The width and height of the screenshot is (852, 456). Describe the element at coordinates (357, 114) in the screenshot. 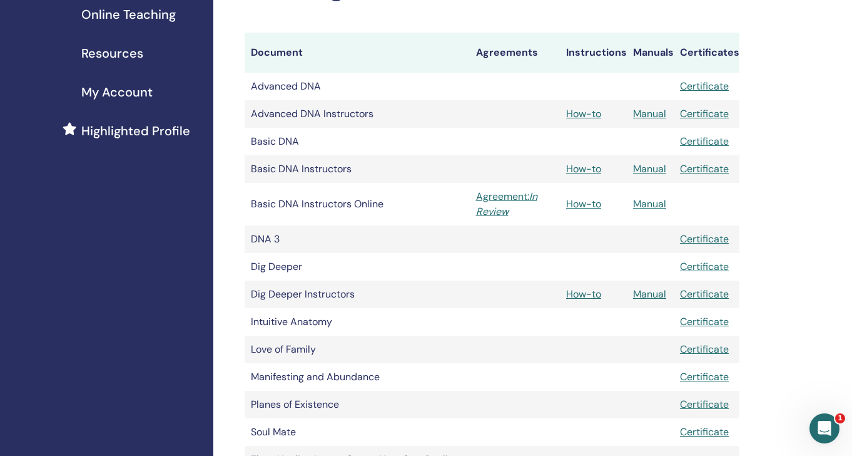

I see `td: Advanced DNA Instructors` at that location.